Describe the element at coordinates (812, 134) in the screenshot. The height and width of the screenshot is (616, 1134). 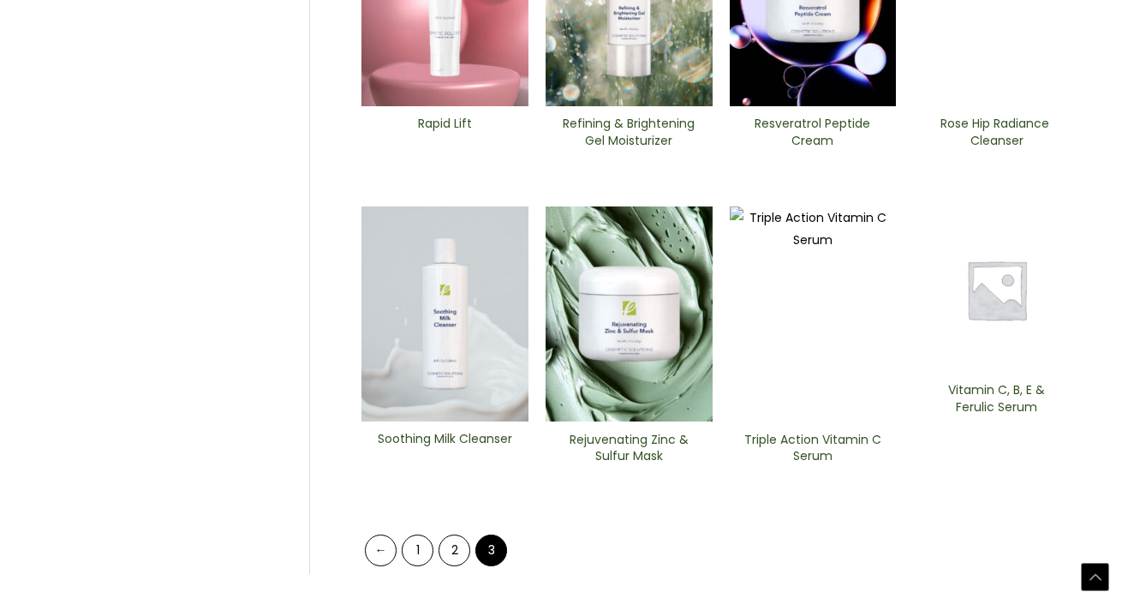
I see `a: Resveratrol Peptide Cream` at that location.